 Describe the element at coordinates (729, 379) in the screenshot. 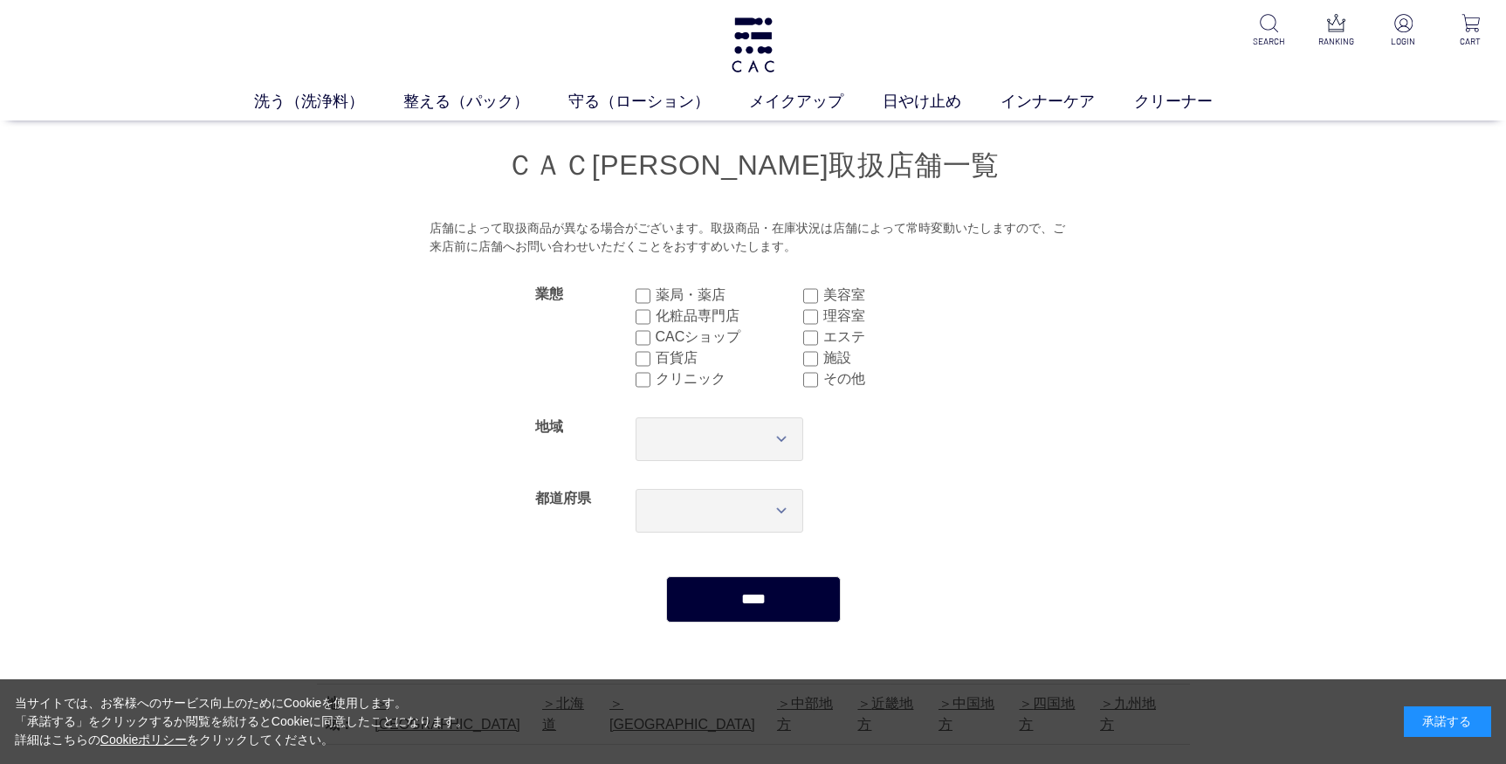

I see `label: クリニック` at that location.